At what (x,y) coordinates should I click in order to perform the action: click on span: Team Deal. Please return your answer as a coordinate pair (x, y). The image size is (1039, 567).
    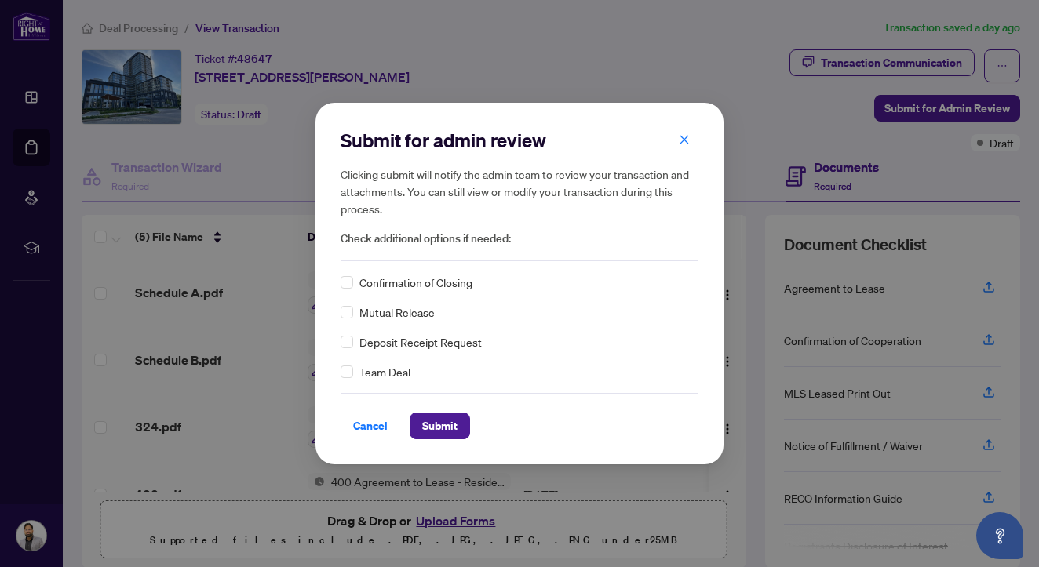
    Looking at the image, I should click on (384, 372).